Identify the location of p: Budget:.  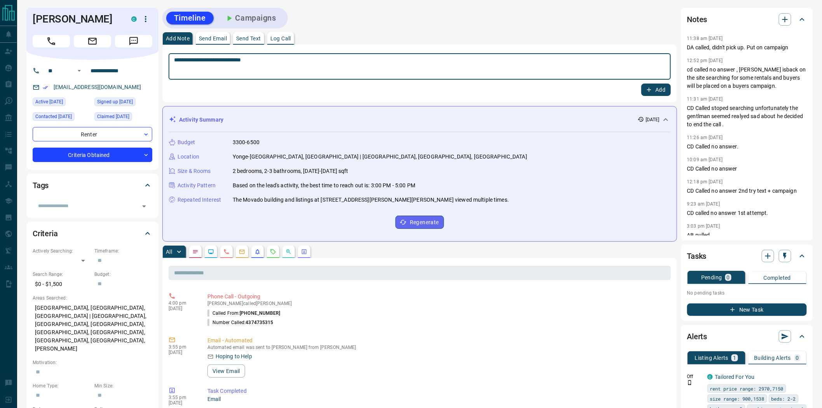
(123, 274).